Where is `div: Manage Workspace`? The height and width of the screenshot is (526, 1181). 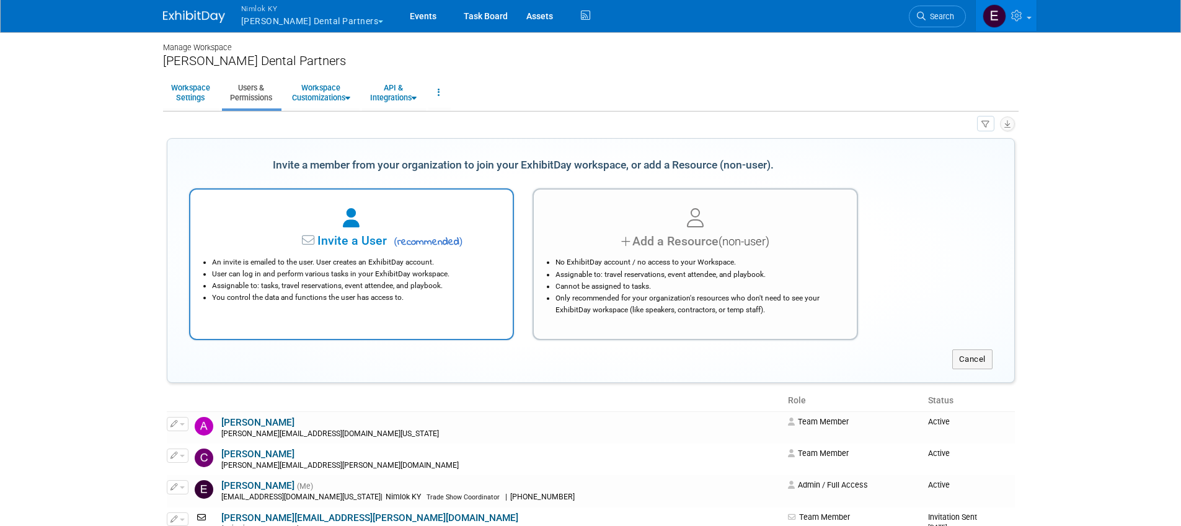
div: Manage Workspace is located at coordinates (591, 42).